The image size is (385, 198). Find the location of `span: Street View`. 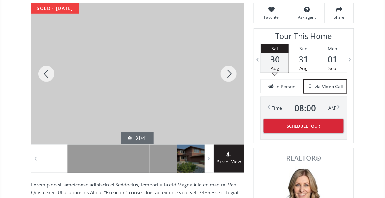

span: Street View is located at coordinates (229, 162).